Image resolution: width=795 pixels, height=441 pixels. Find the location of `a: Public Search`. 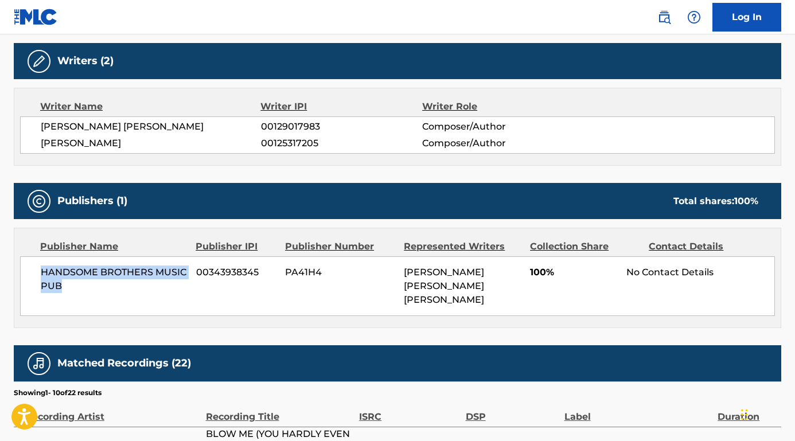

a: Public Search is located at coordinates (665, 17).